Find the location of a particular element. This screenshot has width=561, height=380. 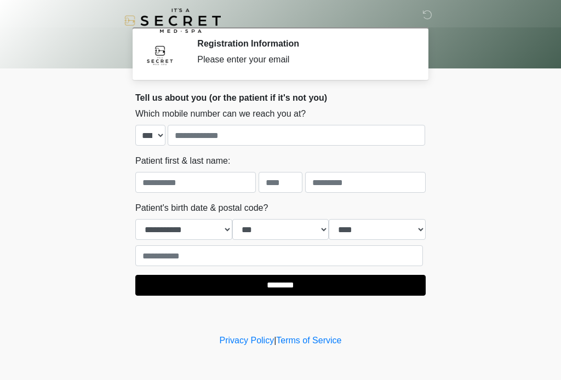

h2: Tell us about you (or the patient if it's not you) is located at coordinates (281, 98).